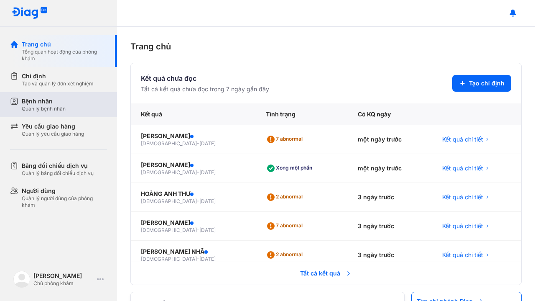 This screenshot has height=301, width=535. What do you see at coordinates (205, 89) in the screenshot?
I see `div: Tất cả kết quả chưa đọc trong 7 ngày gần đây` at bounding box center [205, 89].